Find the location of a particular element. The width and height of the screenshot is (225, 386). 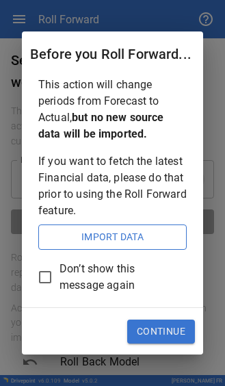

div: Before you Roll Forward... is located at coordinates (112, 54).